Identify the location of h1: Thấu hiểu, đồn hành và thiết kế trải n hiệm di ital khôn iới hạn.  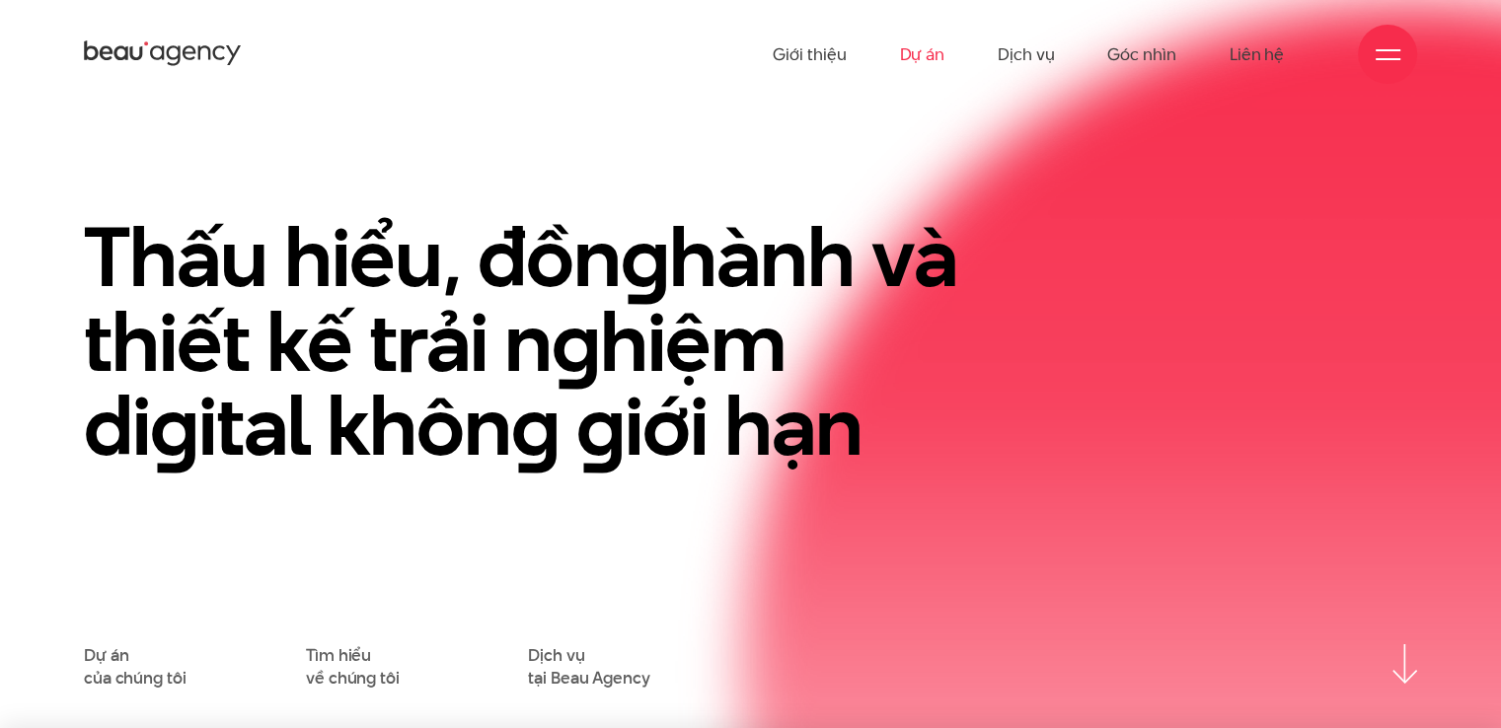
(523, 341).